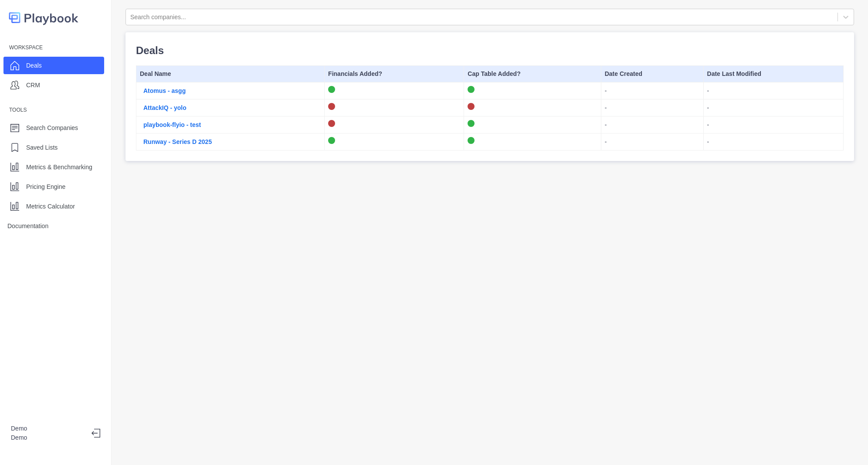 The height and width of the screenshot is (465, 868). I want to click on button: Atomus - asgg, so click(164, 91).